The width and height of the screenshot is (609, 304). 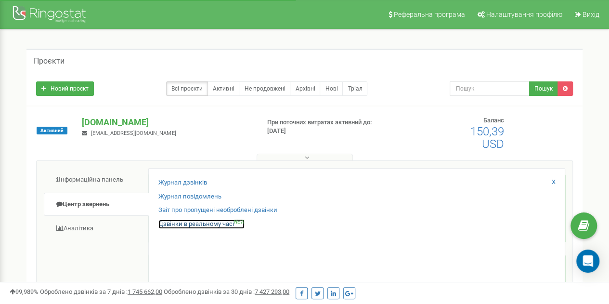 What do you see at coordinates (272, 291) in the screenshot?
I see `u: 7 427 293,00` at bounding box center [272, 291].